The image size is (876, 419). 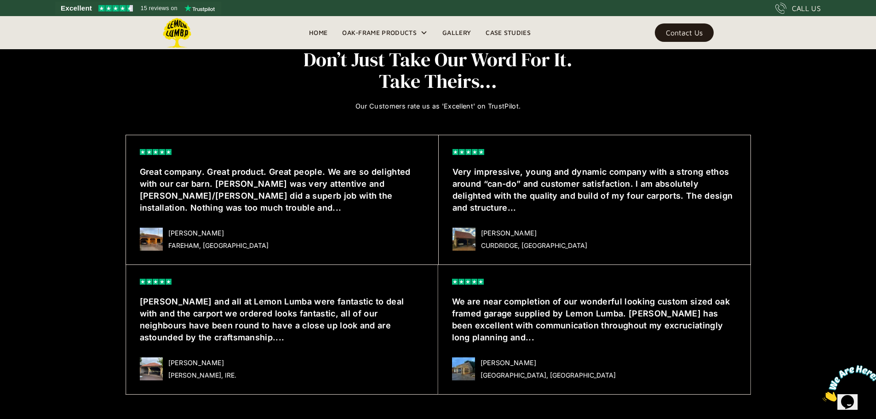 I want to click on div: Contact Us, so click(x=684, y=33).